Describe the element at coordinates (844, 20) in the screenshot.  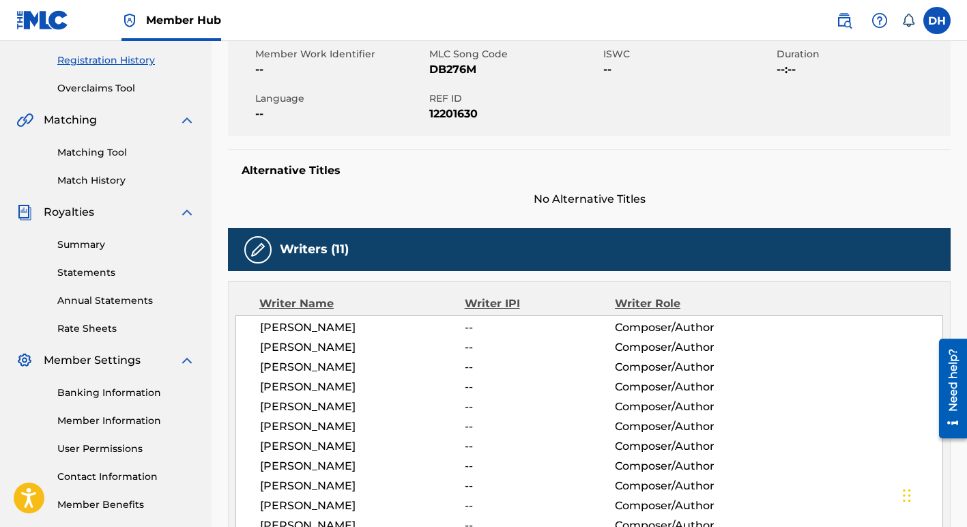
I see `a: Public Search` at that location.